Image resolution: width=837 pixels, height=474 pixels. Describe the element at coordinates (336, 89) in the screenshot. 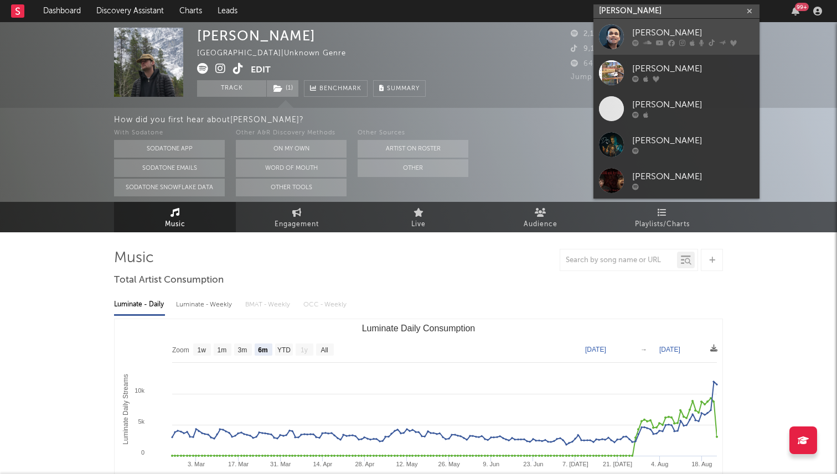

I see `a: Benchmark` at that location.